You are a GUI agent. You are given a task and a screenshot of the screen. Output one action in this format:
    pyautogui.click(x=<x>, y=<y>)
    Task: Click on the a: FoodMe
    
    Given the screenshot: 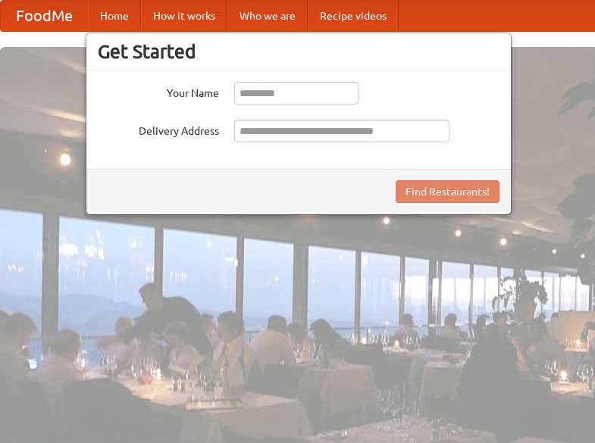 What is the action you would take?
    pyautogui.click(x=44, y=16)
    